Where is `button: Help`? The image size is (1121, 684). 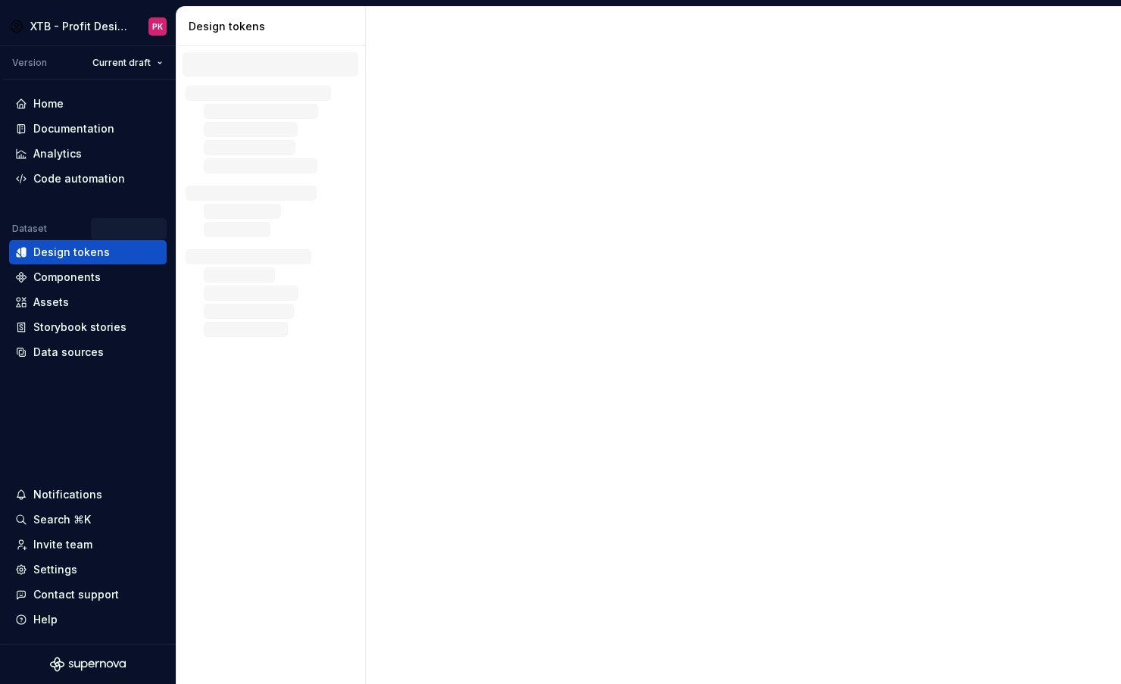 button: Help is located at coordinates (88, 620).